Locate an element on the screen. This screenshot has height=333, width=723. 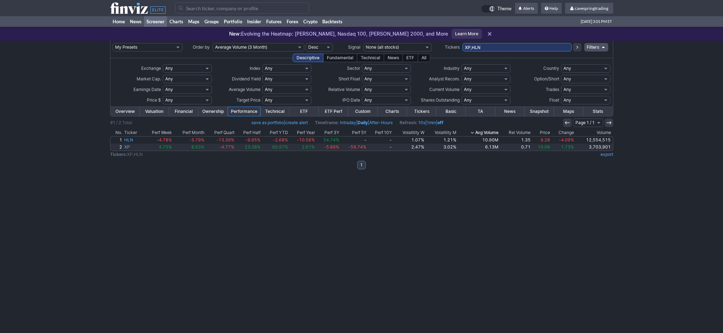
span: Relative Volume is located at coordinates (344, 89).